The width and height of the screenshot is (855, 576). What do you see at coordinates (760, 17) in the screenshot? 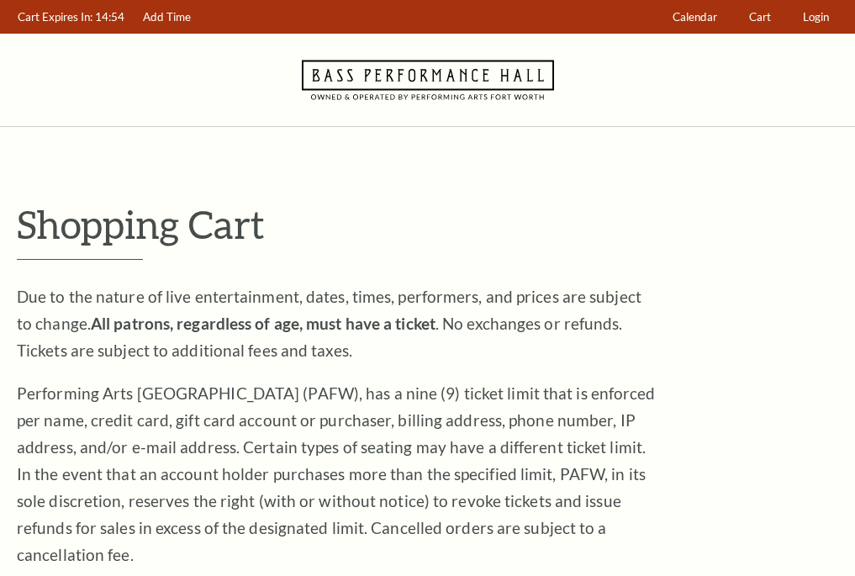
I see `span: Cart` at bounding box center [760, 17].